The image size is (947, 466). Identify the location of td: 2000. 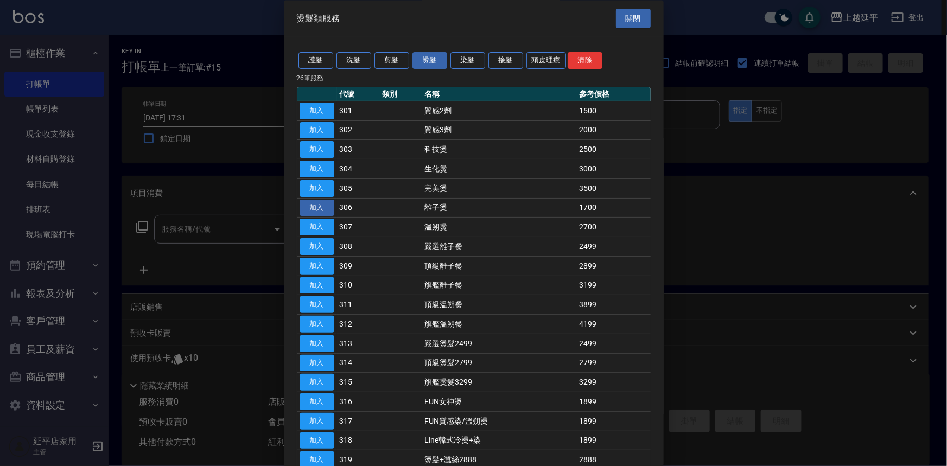
(613, 131).